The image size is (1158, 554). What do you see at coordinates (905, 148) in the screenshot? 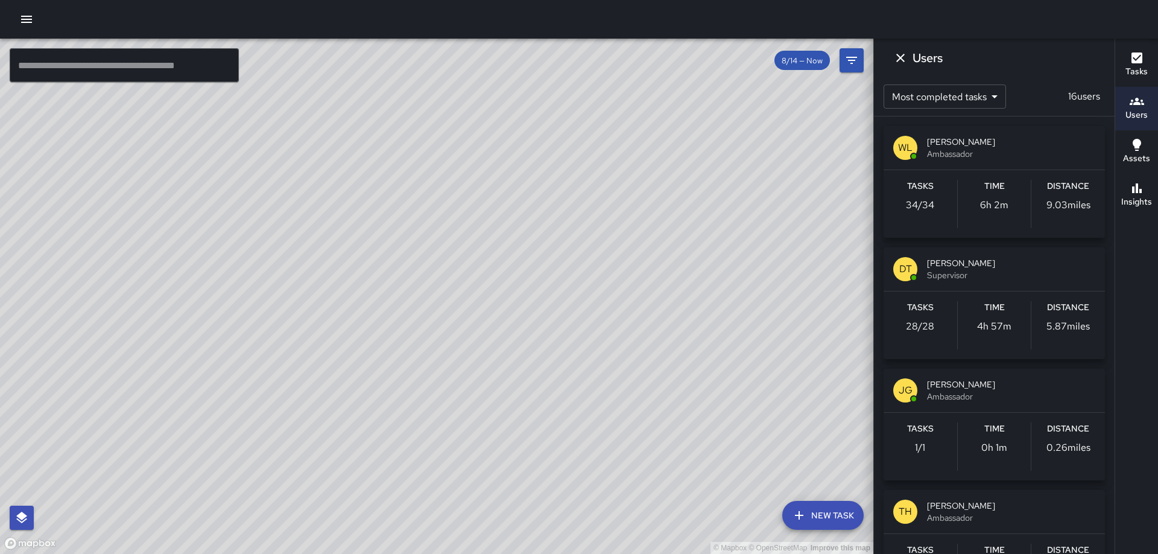
I see `p: WL` at bounding box center [905, 148].